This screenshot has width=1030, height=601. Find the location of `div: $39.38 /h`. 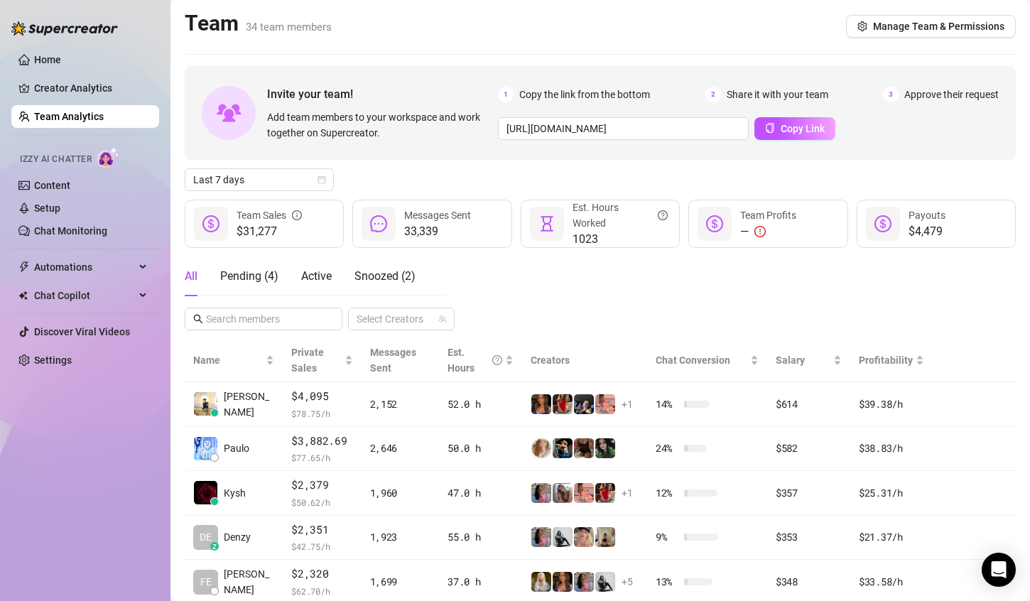

div: $39.38 /h is located at coordinates (892, 404).